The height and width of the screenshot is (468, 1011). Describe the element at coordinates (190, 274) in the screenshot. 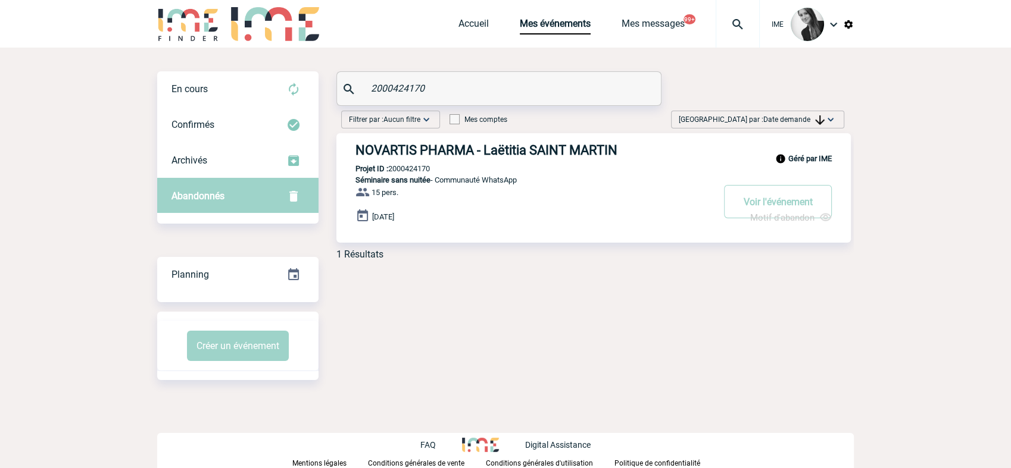

I see `span: Planning` at that location.